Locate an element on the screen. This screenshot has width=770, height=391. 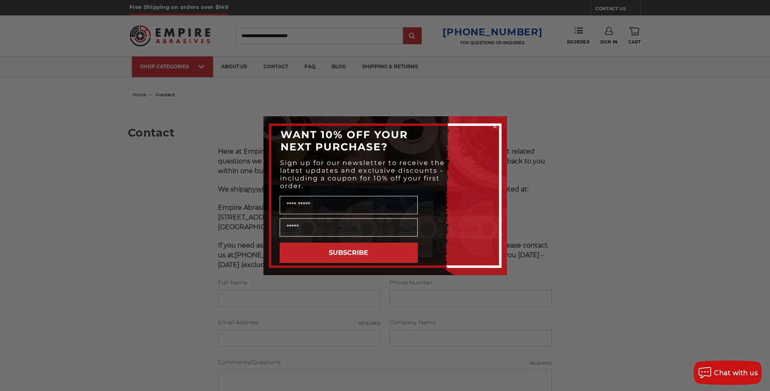
button: SUBSCRIBE is located at coordinates (349, 253).